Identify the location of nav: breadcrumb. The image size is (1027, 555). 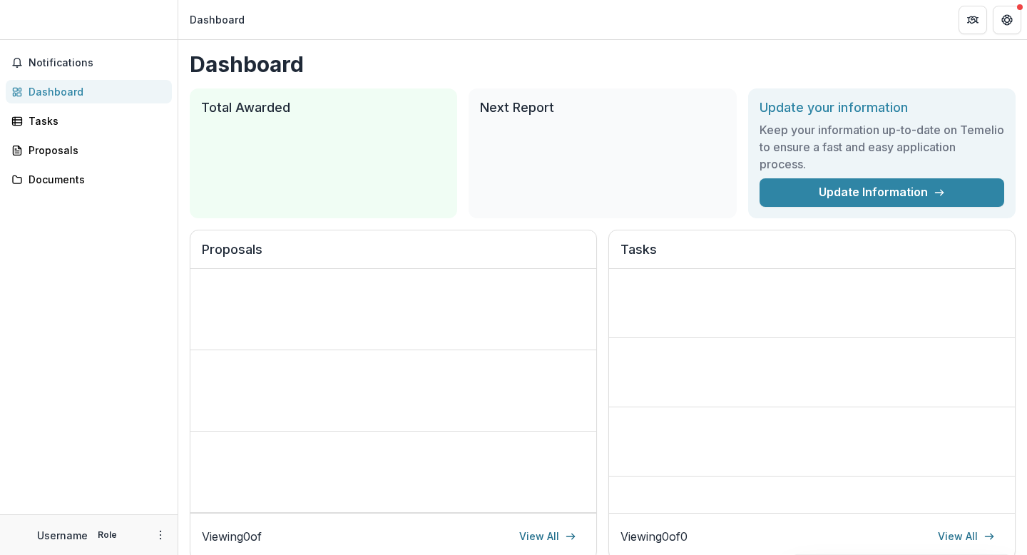
(217, 19).